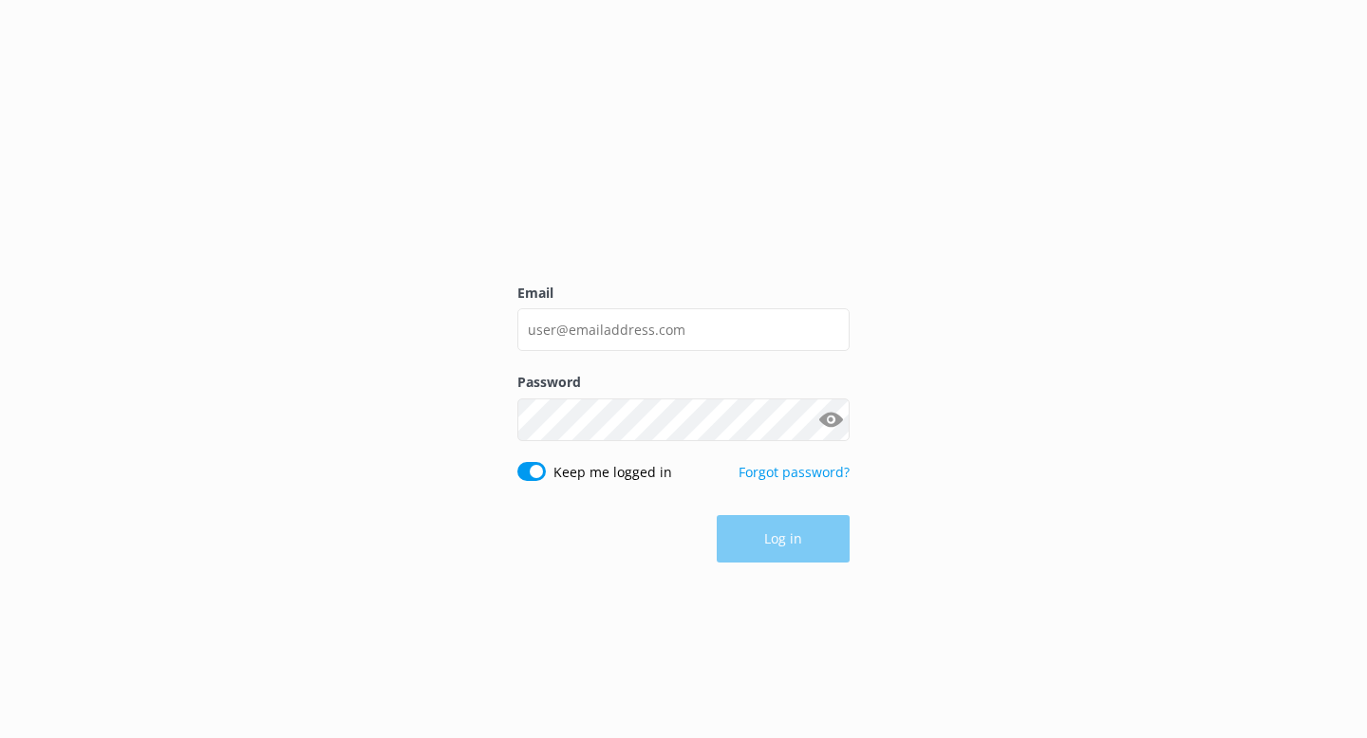 The width and height of the screenshot is (1367, 738). What do you see at coordinates (831, 420) in the screenshot?
I see `button: Show password` at bounding box center [831, 420].